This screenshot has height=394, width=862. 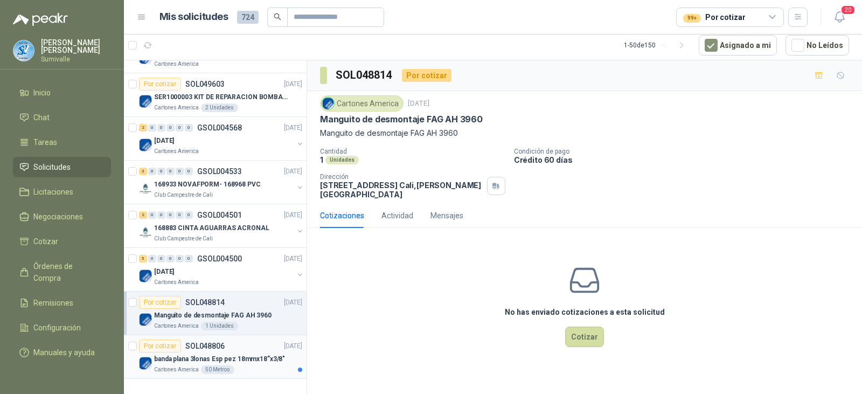 What do you see at coordinates (76, 59) in the screenshot?
I see `p: Sumivalle` at bounding box center [76, 59].